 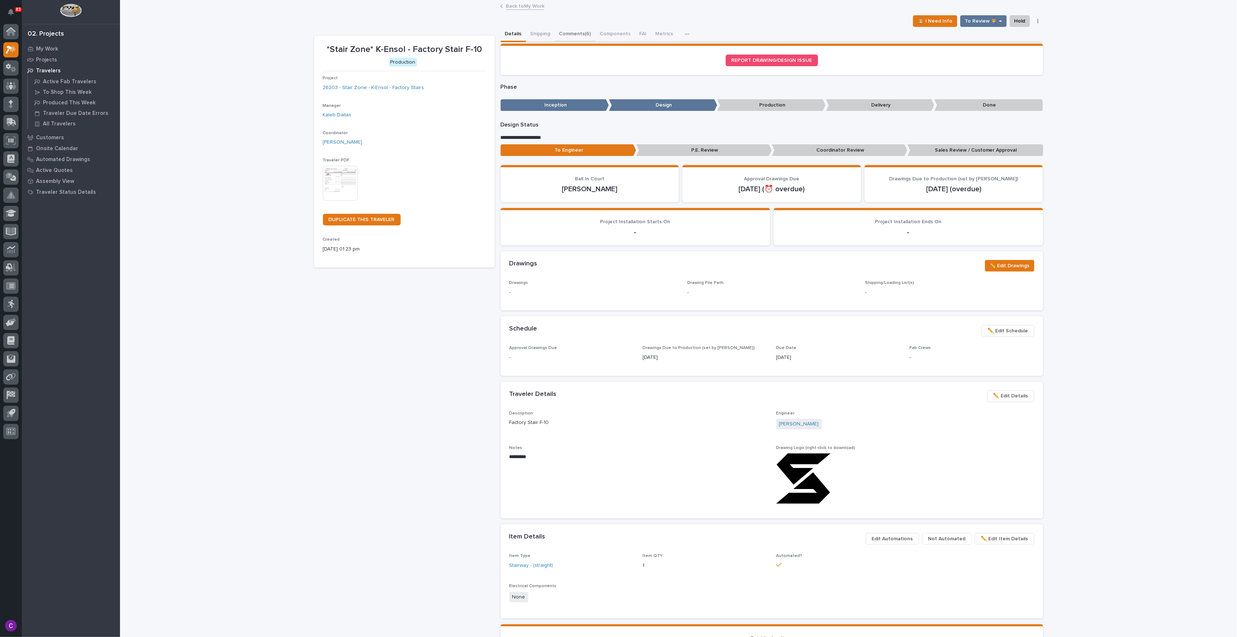 What do you see at coordinates (46, 34) in the screenshot?
I see `div: 02. Projects` at bounding box center [46, 34].